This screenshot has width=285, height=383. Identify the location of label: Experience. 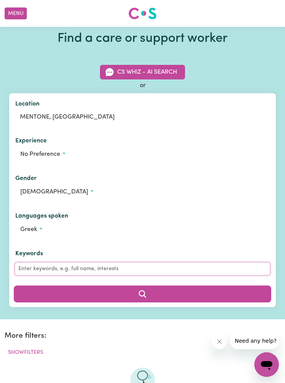
(31, 142).